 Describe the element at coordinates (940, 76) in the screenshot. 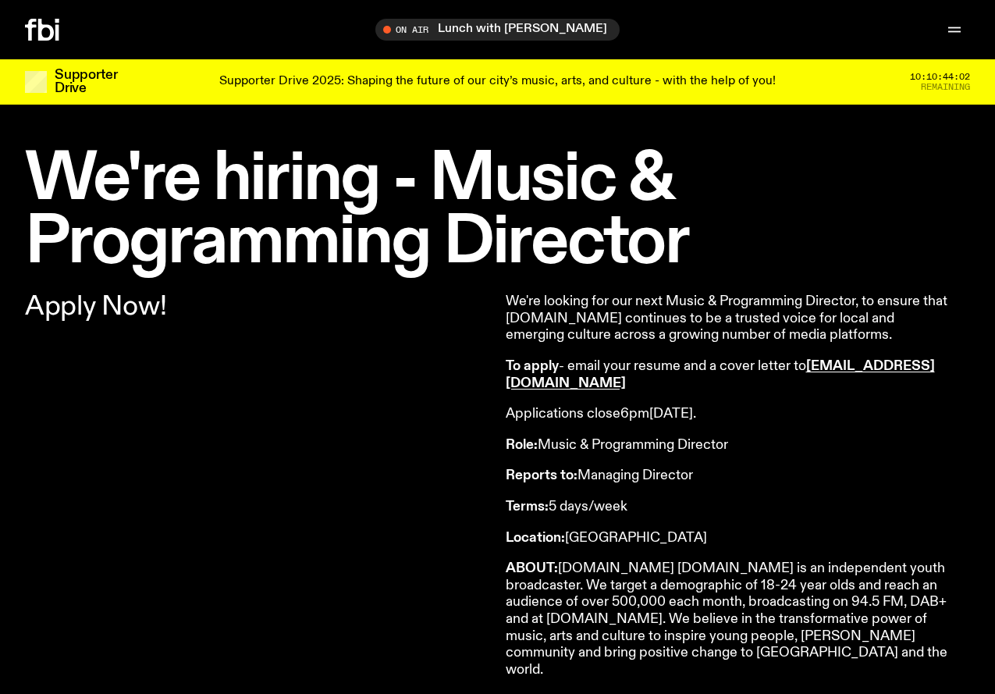

I see `span: 10:10:44:02` at that location.